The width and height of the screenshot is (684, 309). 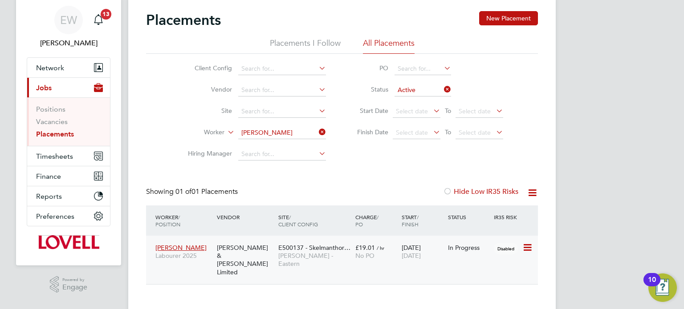 I want to click on span: Network, so click(x=50, y=68).